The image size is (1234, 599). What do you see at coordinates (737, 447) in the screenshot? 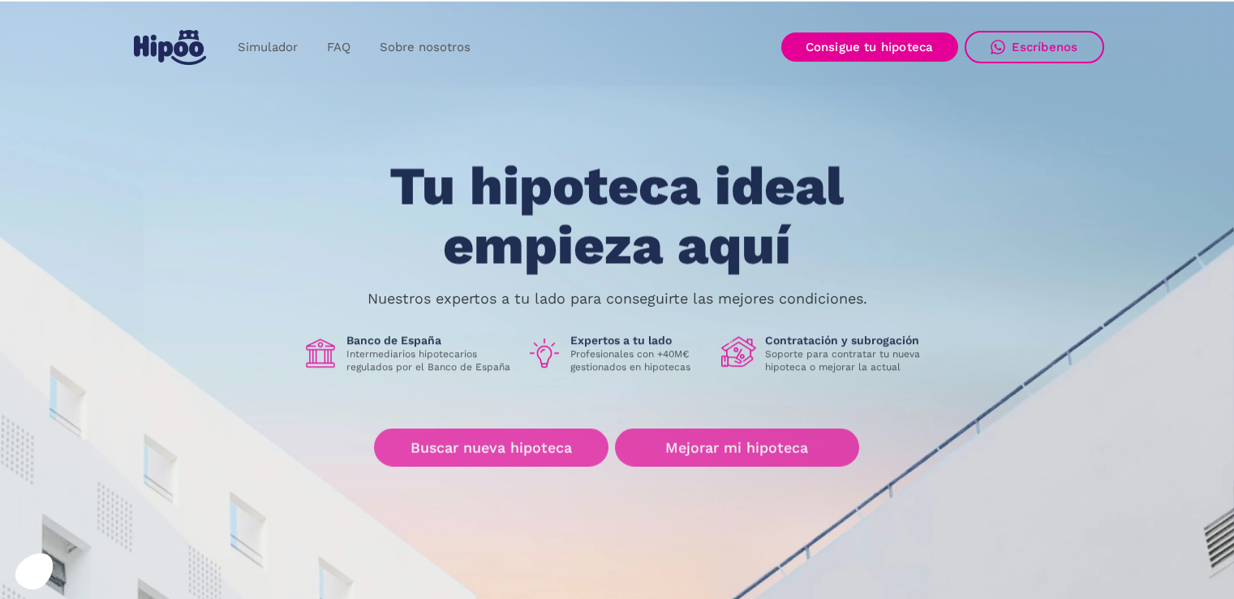
I see `a: Mejorar mi hipoteca` at bounding box center [737, 447].